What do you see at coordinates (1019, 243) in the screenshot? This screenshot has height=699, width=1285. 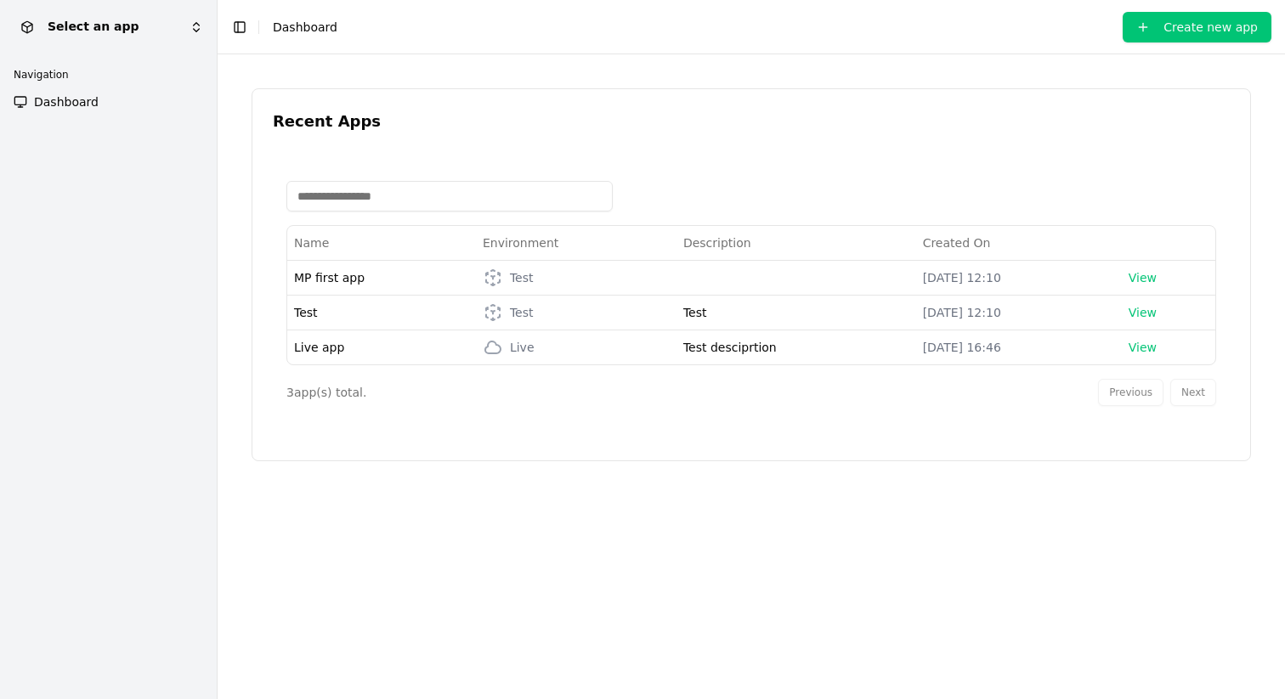 I see `th: Created On` at bounding box center [1019, 243].